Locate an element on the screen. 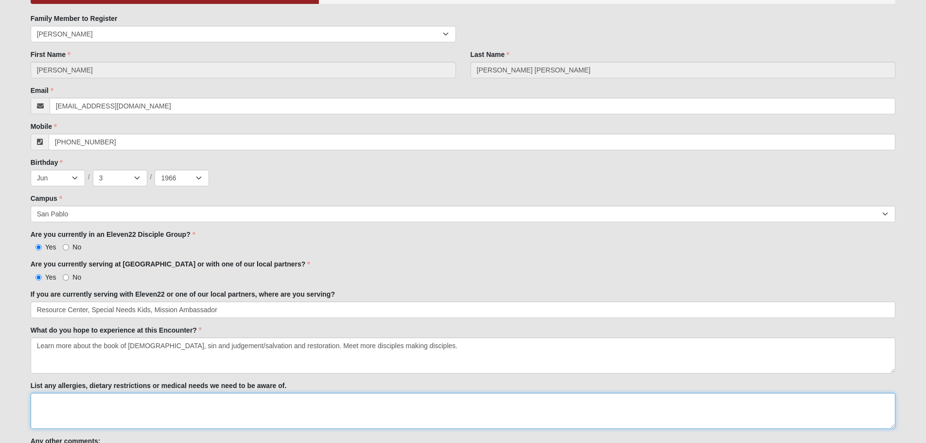 This screenshot has height=443, width=926. label: If you are currently serving with Eleven22 or one of our local partners, where are you serving? is located at coordinates (183, 294).